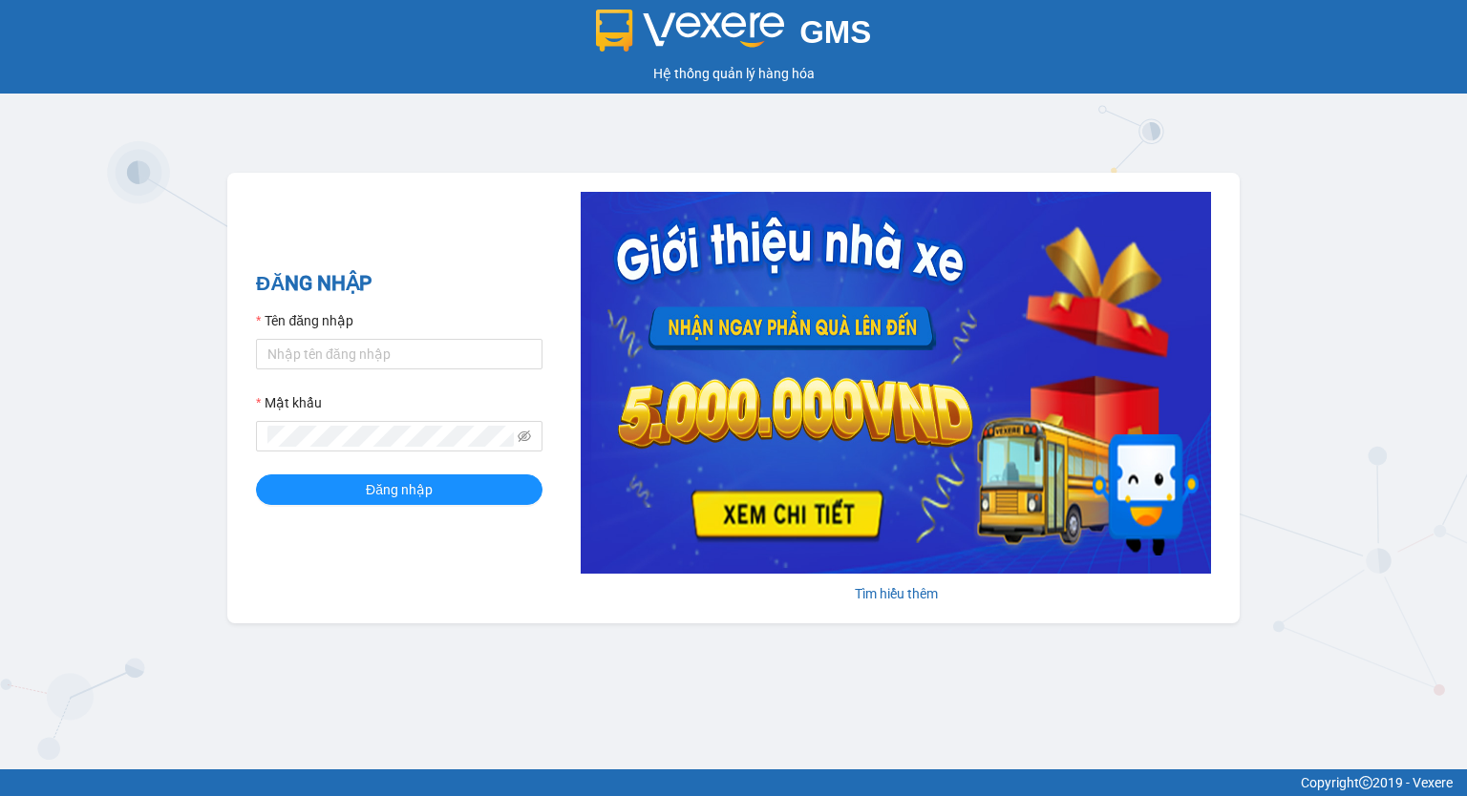  I want to click on span: eye-invisible, so click(524, 436).